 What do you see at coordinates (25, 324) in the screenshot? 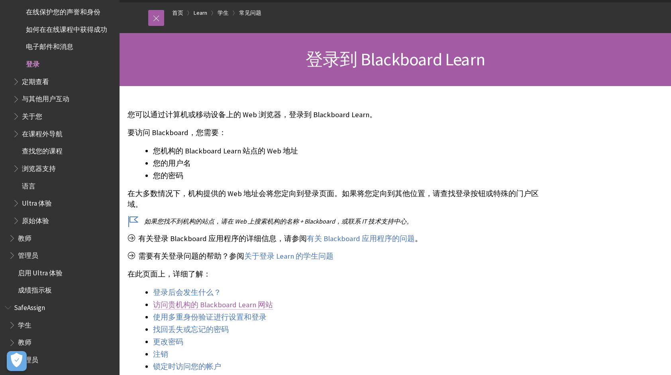
I see `span: 学生` at bounding box center [25, 324].